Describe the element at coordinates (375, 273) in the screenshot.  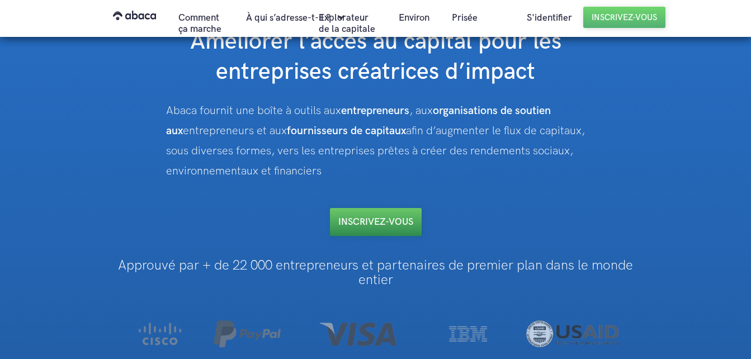
I see `h1: Approuvé par + de 22 000 entrepreneurs et partenaires de premier plan dans le monde entier` at that location.